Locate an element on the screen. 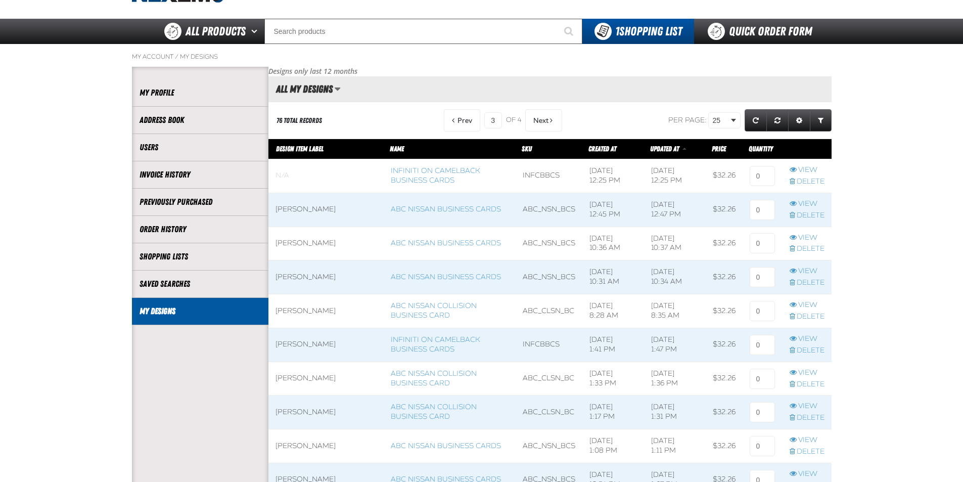  button: Start Searching is located at coordinates (570, 31).